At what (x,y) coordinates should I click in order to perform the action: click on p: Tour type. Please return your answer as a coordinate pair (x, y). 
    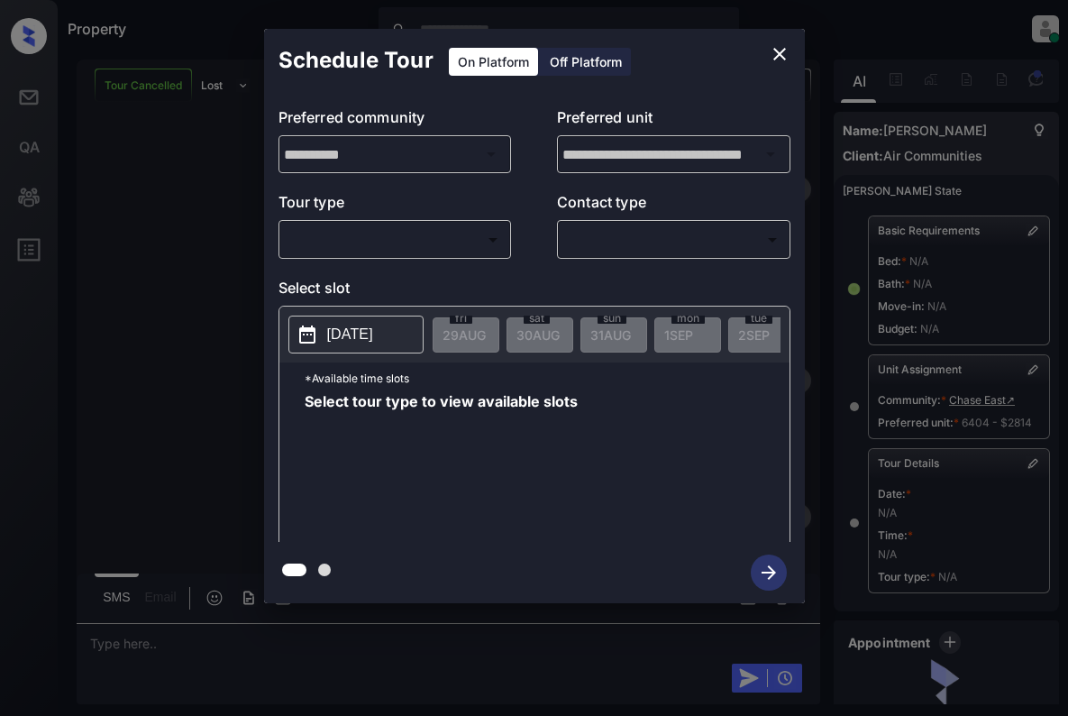
    Looking at the image, I should click on (395, 206).